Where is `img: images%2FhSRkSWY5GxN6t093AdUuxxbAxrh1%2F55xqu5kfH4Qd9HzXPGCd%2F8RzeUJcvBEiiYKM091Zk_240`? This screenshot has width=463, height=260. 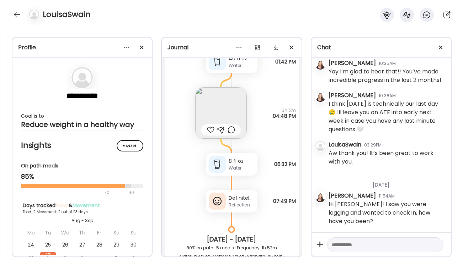 img: images%2FhSRkSWY5GxN6t093AdUuxxbAxrh1%2F55xqu5kfH4Qd9HzXPGCd%2F8RzeUJcvBEiiYKM091Zk_240 is located at coordinates (221, 113).